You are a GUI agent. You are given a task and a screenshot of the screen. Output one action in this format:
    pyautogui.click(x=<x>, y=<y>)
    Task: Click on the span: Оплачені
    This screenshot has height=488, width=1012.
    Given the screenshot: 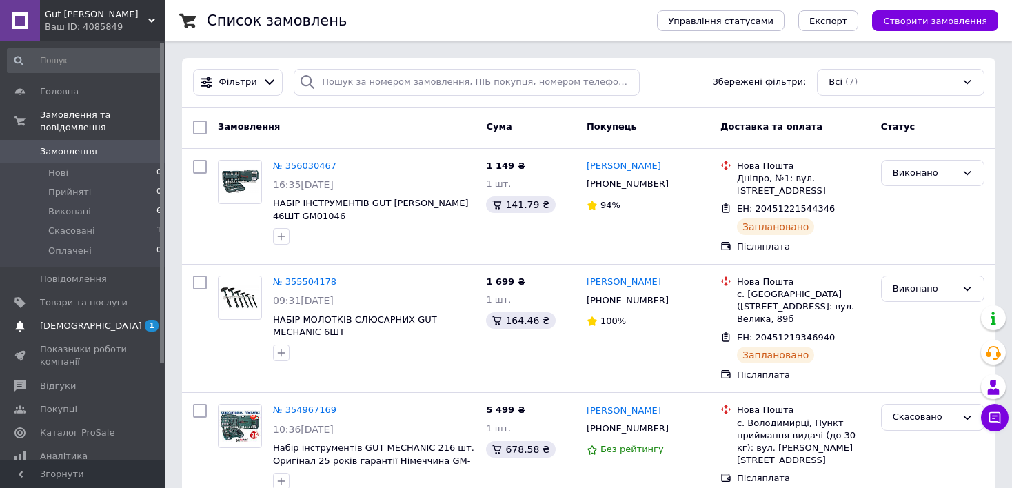 What is the action you would take?
    pyautogui.click(x=70, y=251)
    